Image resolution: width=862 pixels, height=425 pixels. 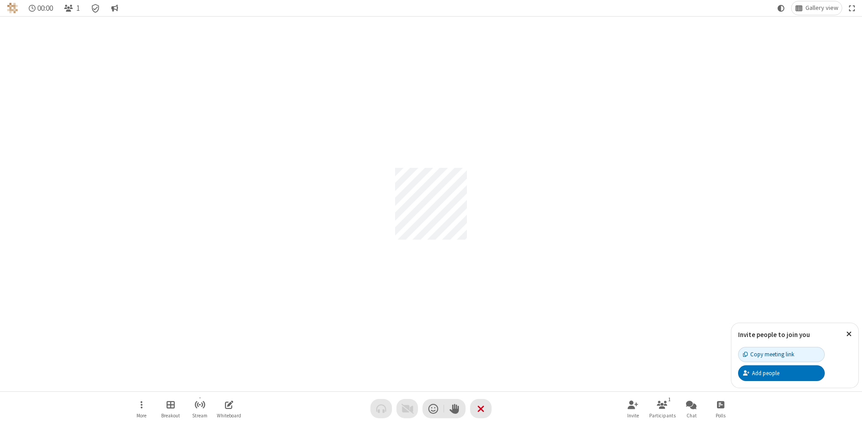 What do you see at coordinates (200, 408) in the screenshot?
I see `button: Start streaming` at bounding box center [200, 408].